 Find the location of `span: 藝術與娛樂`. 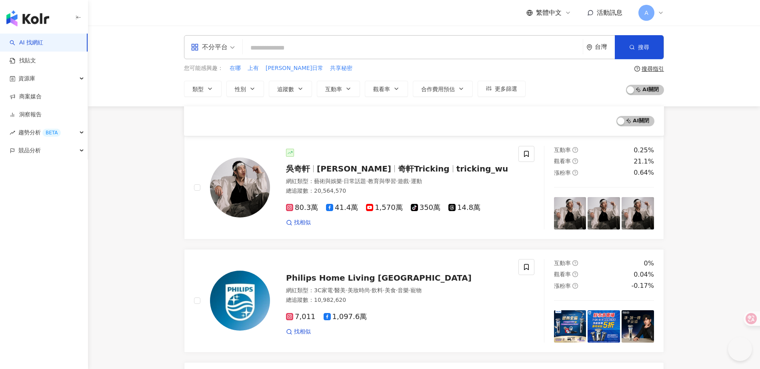

span: 藝術與娛樂 is located at coordinates (328, 181).